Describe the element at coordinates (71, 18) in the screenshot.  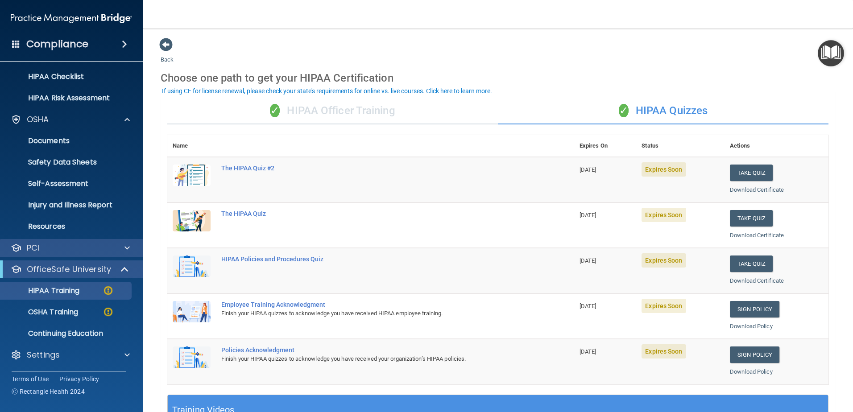
I see `img: PMB logo` at that location.